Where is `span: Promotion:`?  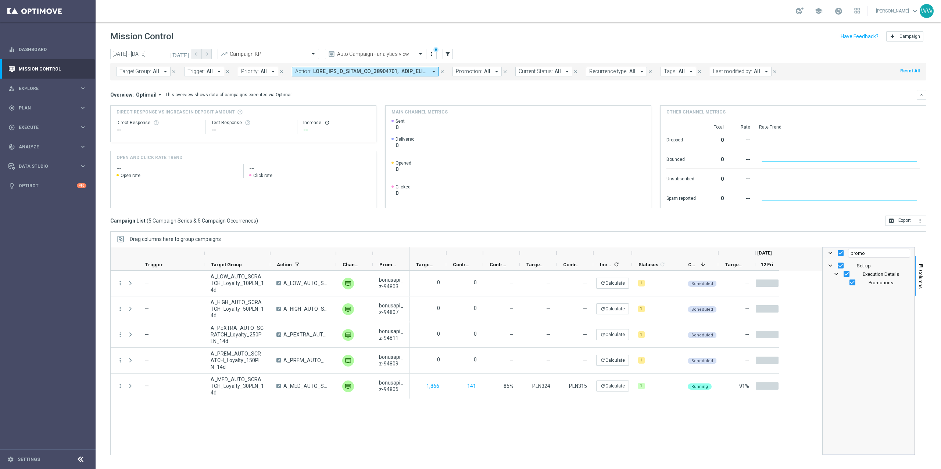 span: Promotion: is located at coordinates (469, 71).